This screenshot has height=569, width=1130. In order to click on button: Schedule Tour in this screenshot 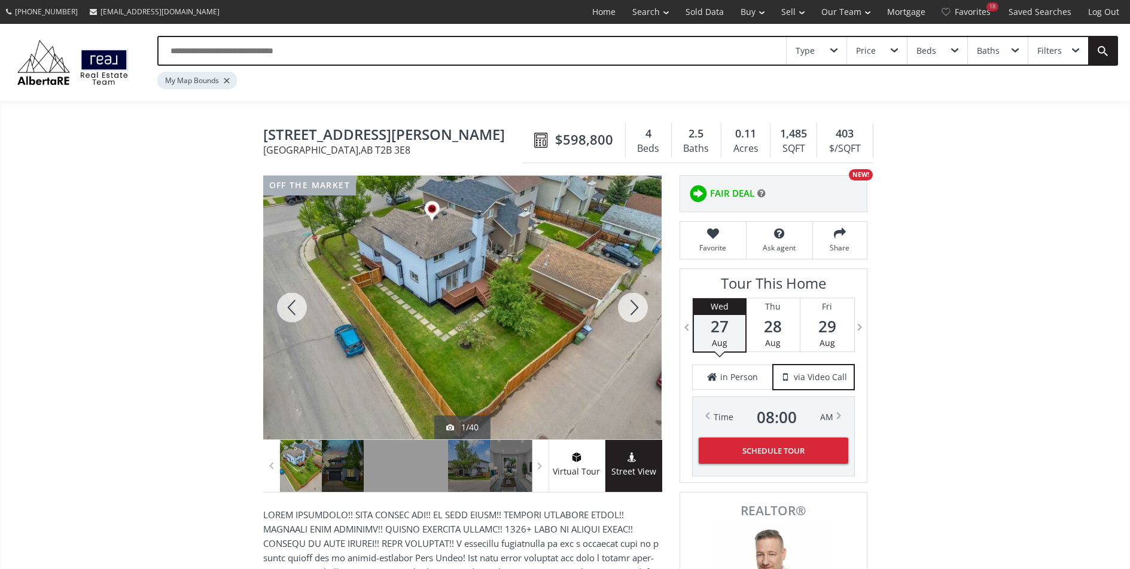, I will do `click(773, 451)`.